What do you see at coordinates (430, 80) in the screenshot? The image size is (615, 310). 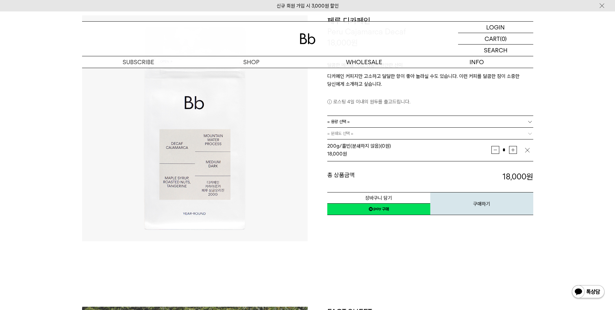 I see `p: 디카페인 커피지만 고소하고 달달한 향이 좋아 놀라실 수도 있습니다. 이런 커피를 달콤한 잠이 소중한 당신에게 소개하고 싶습니다.` at bounding box center [430, 80].